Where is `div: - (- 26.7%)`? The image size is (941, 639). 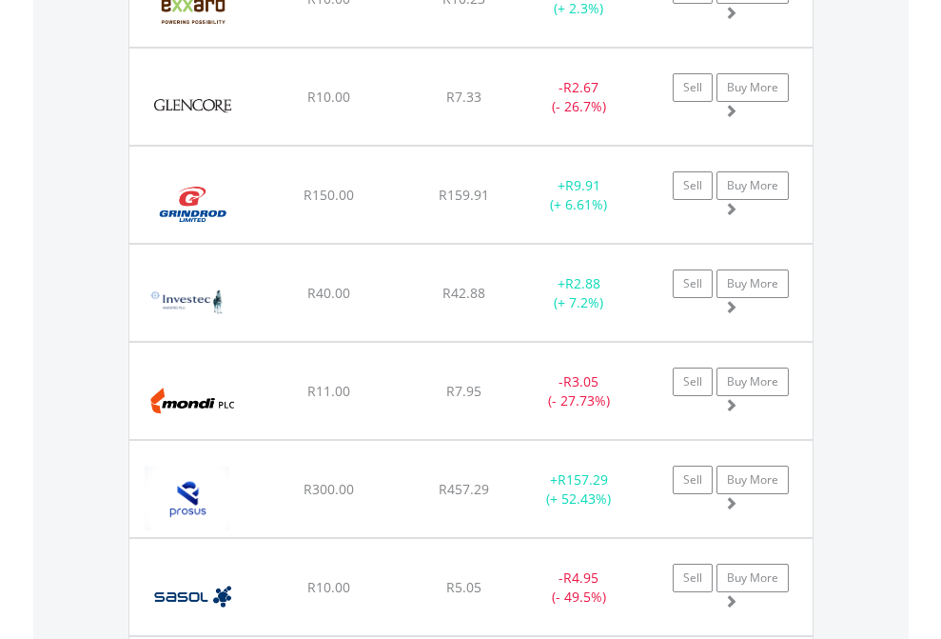
div: - (- 26.7%) is located at coordinates (579, 97).